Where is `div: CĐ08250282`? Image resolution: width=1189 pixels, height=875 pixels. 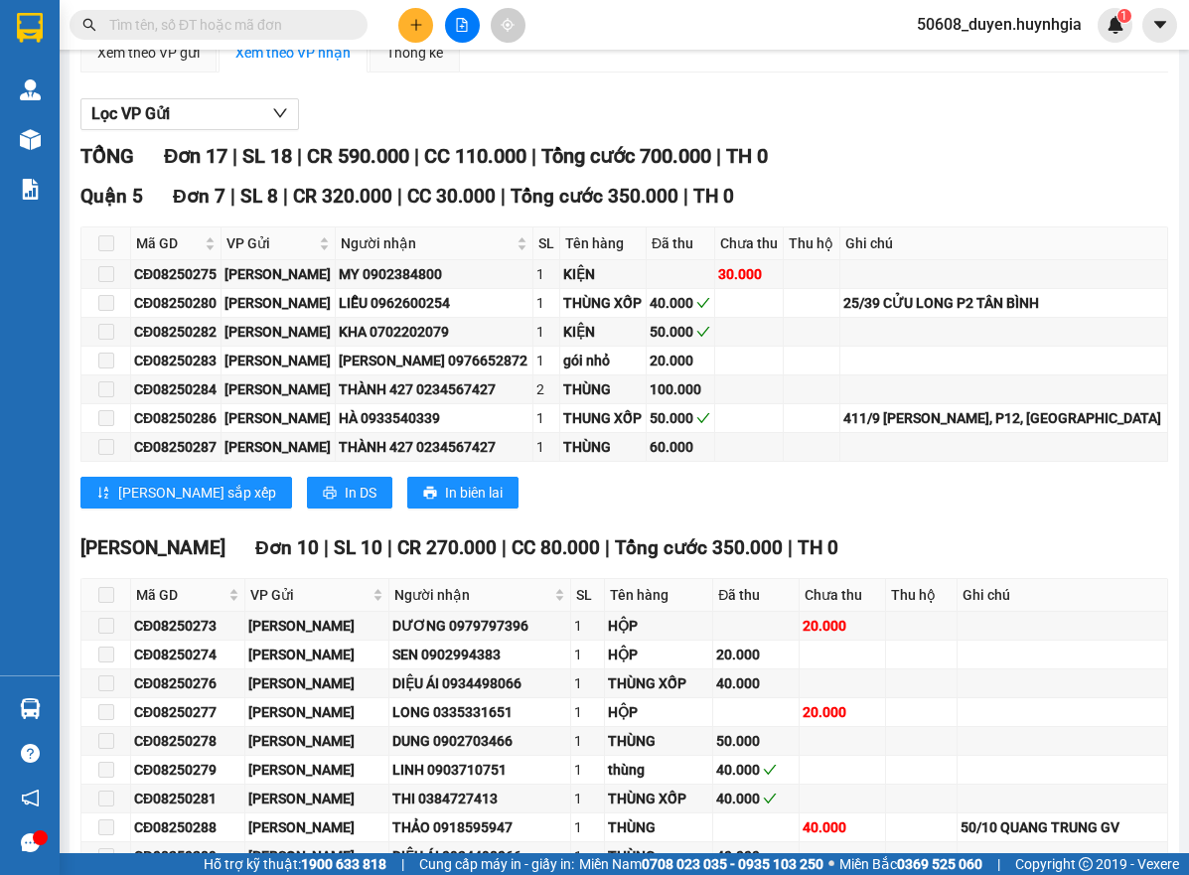 div: CĐ08250282 is located at coordinates (176, 332).